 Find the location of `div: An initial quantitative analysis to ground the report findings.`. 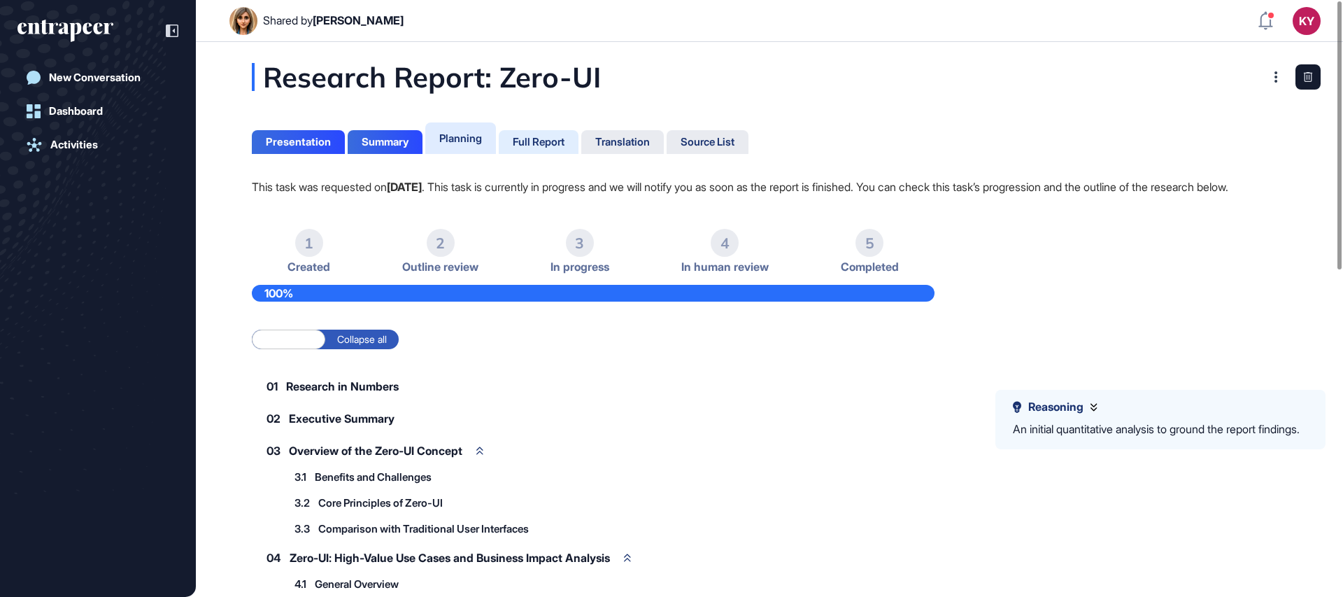

div: An initial quantitative analysis to ground the report findings. is located at coordinates (1156, 429).